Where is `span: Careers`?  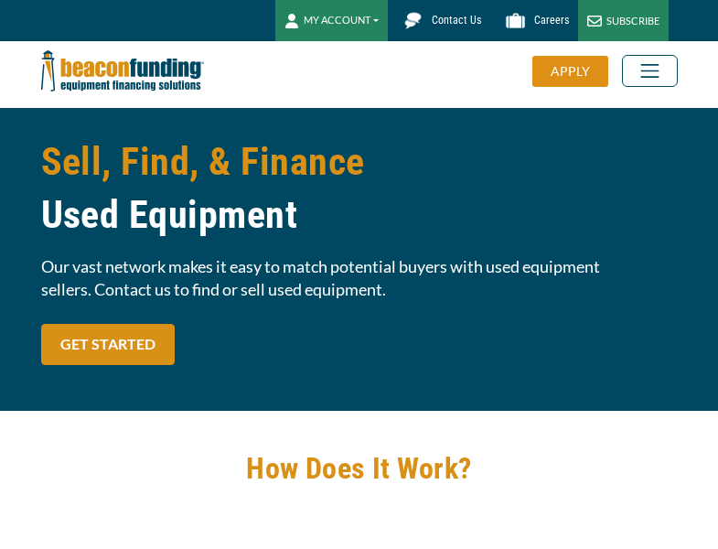
span: Careers is located at coordinates (551, 20).